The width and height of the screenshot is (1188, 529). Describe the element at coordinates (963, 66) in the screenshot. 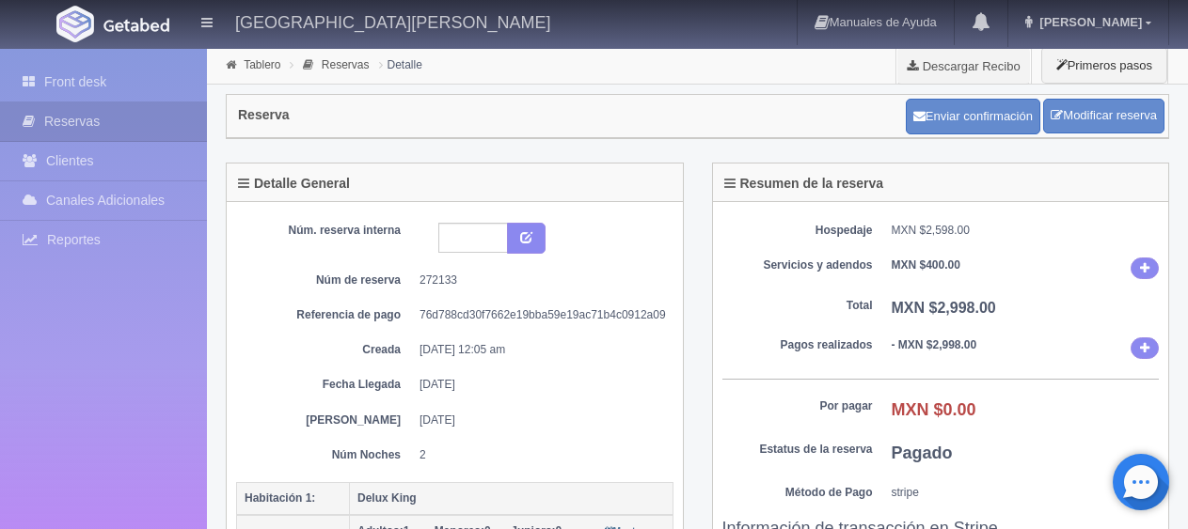

I see `a: Descargar Recibo` at that location.